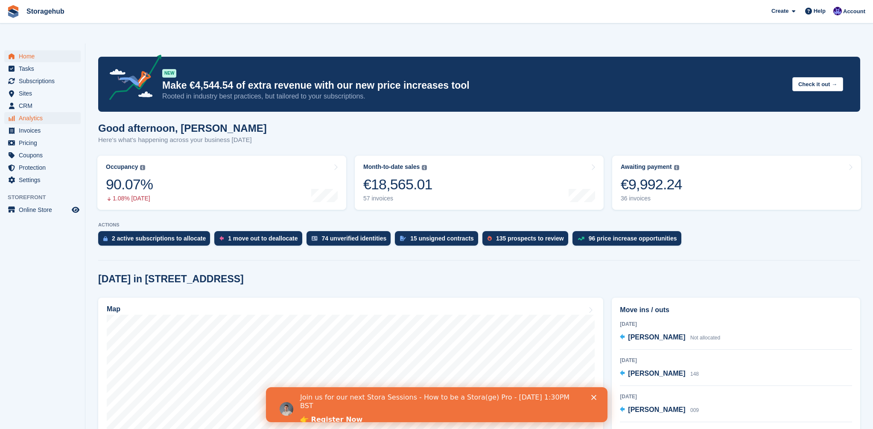  Describe the element at coordinates (651, 199) in the screenshot. I see `div: 36 invoices` at that location.